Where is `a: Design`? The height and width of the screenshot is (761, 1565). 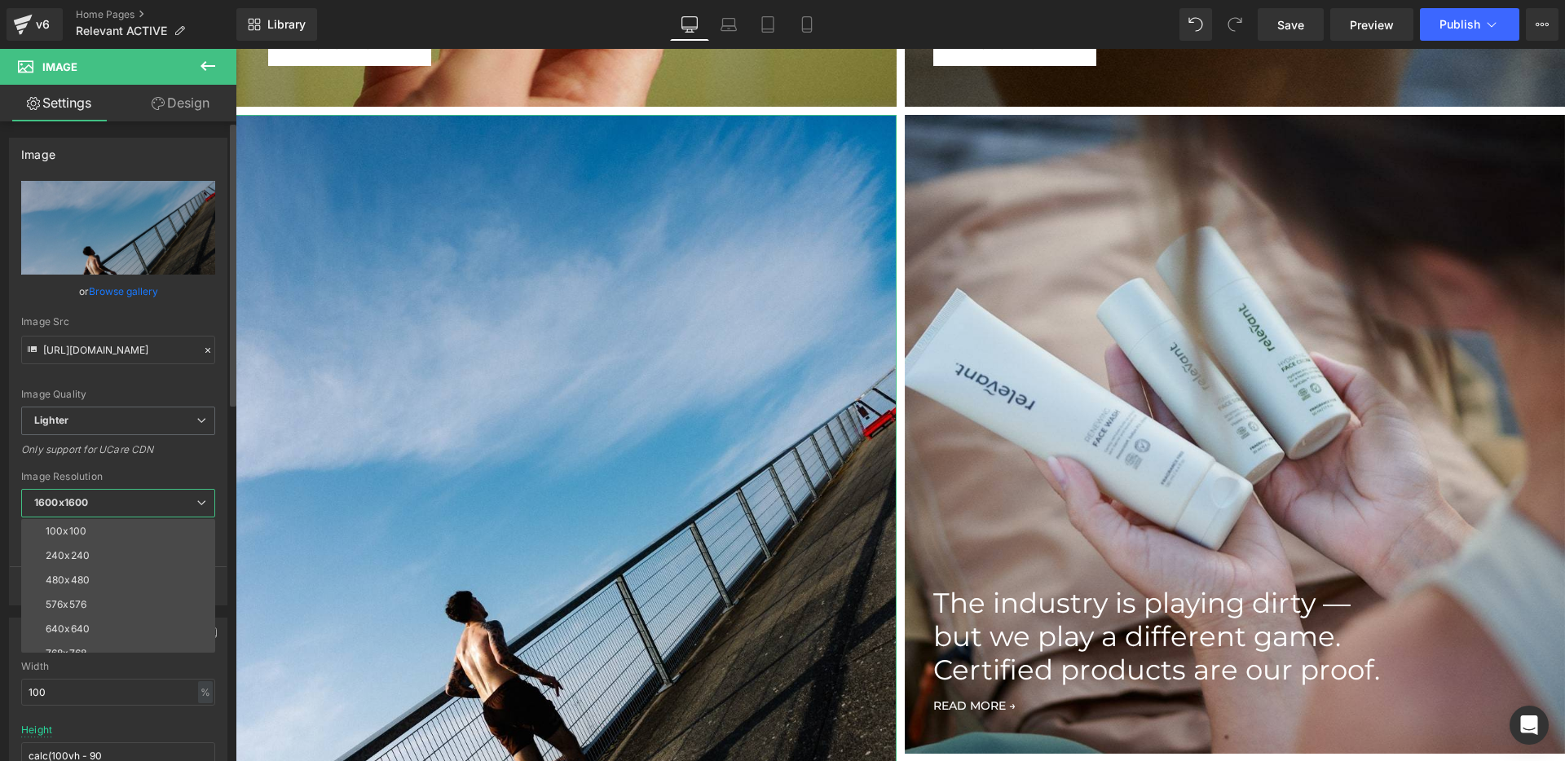 a: Design is located at coordinates (180, 103).